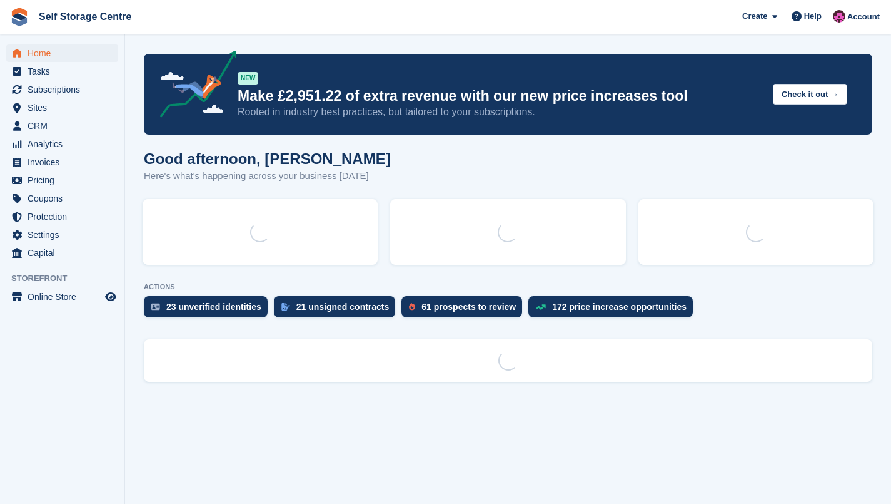  Describe the element at coordinates (840, 16) in the screenshot. I see `img: Ben Scott` at that location.